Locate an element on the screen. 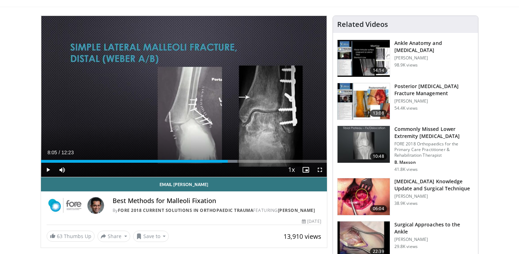 The width and height of the screenshot is (519, 254). span: 10:48 is located at coordinates (379, 156).